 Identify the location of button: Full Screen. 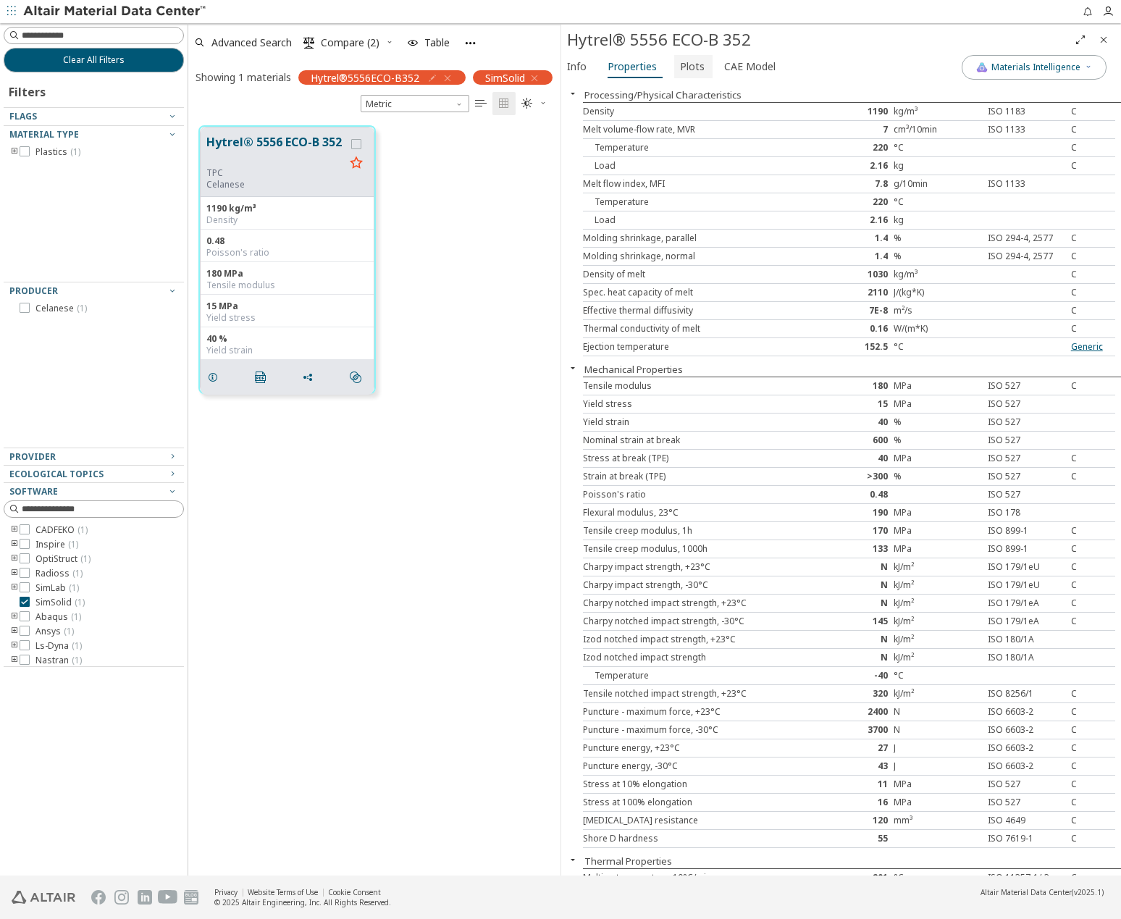
(1080, 40).